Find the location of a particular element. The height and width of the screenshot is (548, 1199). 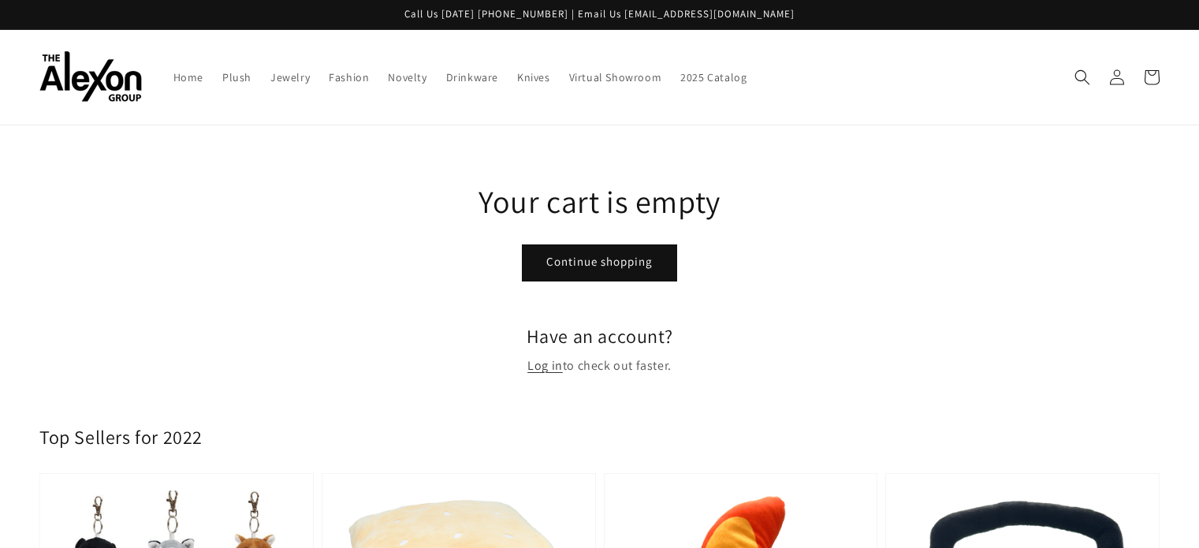

h2: Top Sellers for 2022 is located at coordinates (121, 437).